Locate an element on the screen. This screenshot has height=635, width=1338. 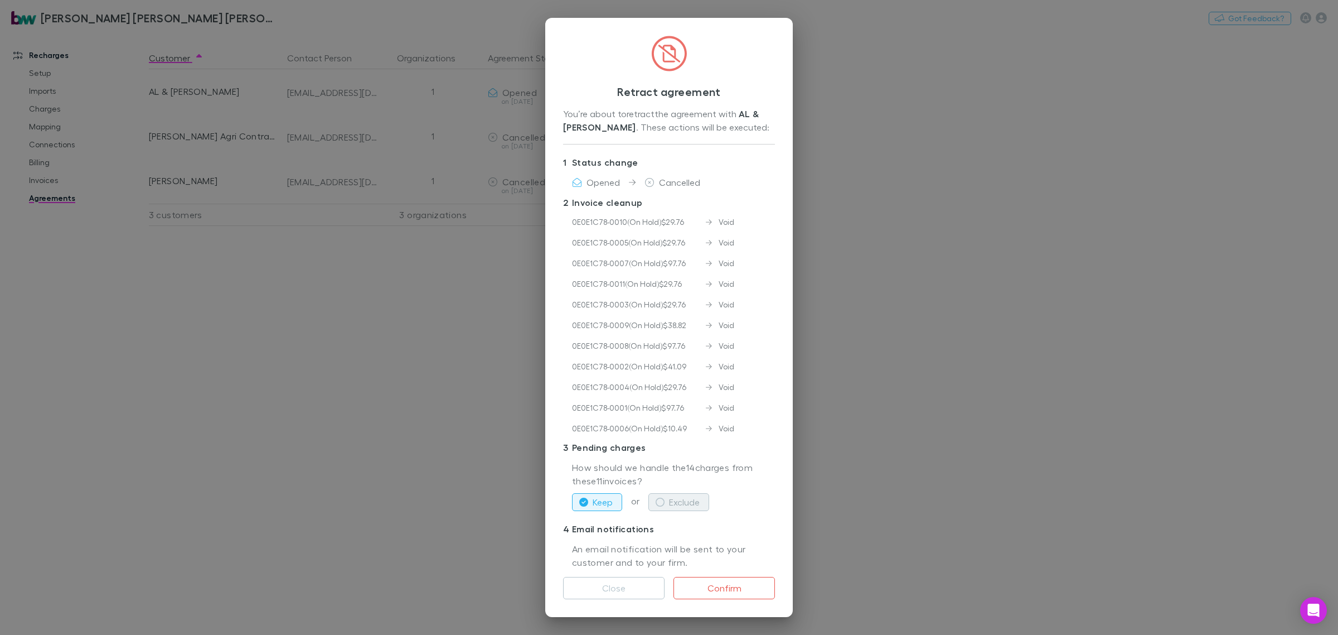
button: Keep is located at coordinates (597, 502).